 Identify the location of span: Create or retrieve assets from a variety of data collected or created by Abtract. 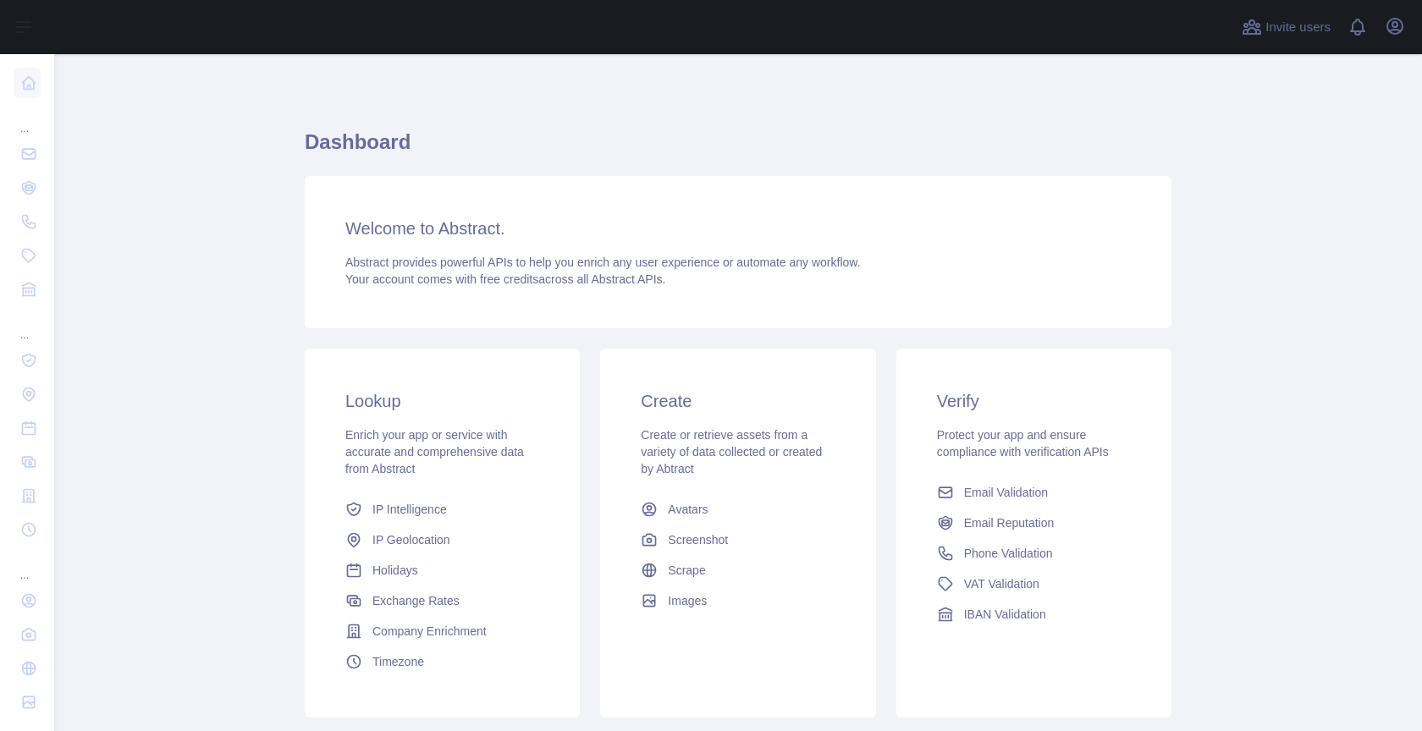
(731, 452).